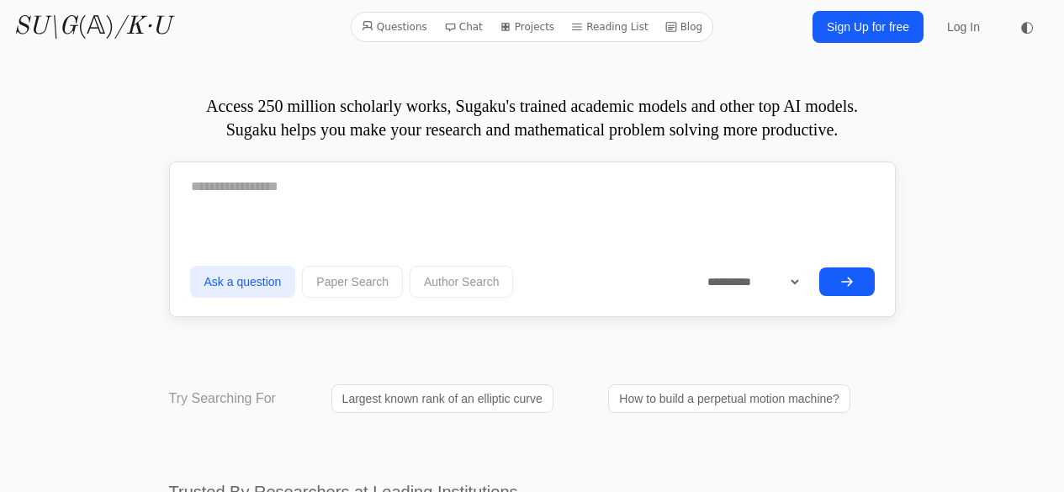 The image size is (1064, 492). I want to click on a: Reading List, so click(610, 27).